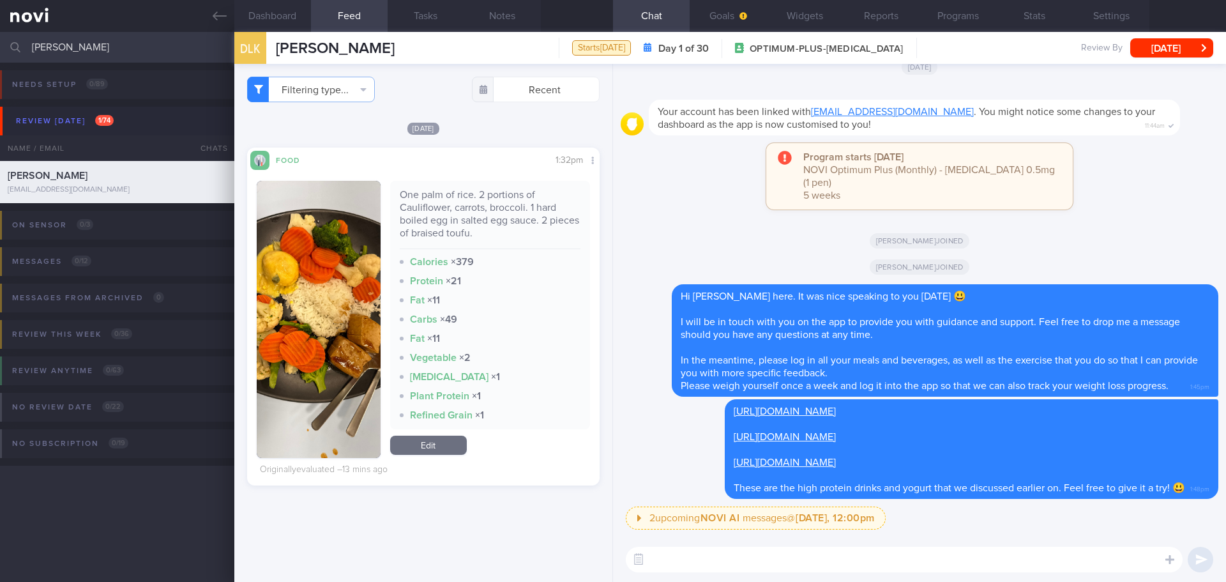 This screenshot has height=582, width=1226. Describe the element at coordinates (490, 218) in the screenshot. I see `div: One palm of rice. 2 portions of Cauliflower, carrots, broccoli. 1 hard boiled egg in salted egg s...` at that location.